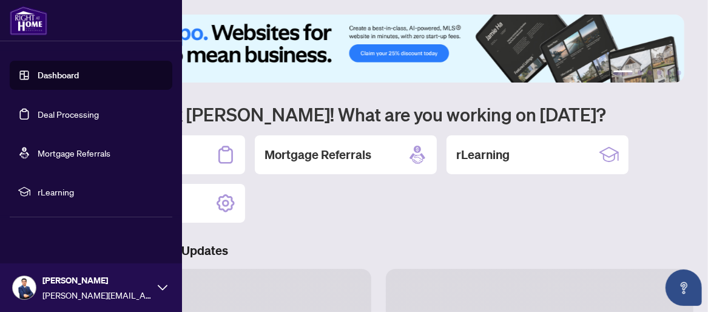 This screenshot has height=312, width=708. I want to click on a: Mortgage Referrals, so click(74, 153).